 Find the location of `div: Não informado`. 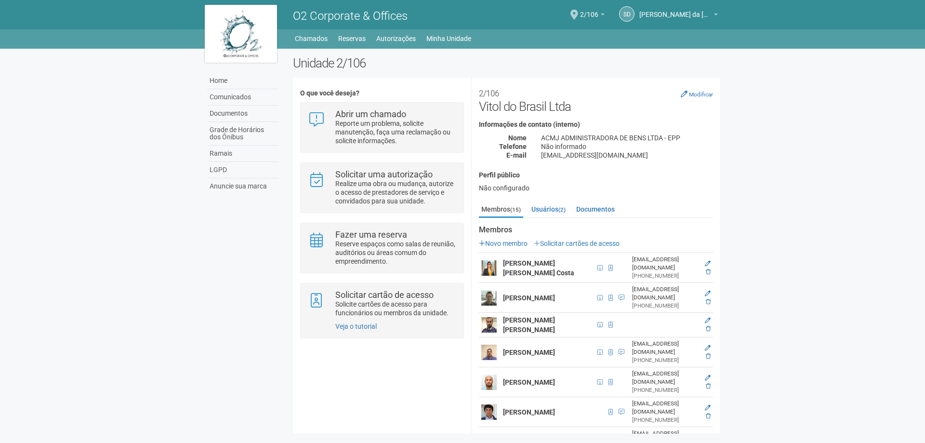

div: Não informado is located at coordinates (627, 146).